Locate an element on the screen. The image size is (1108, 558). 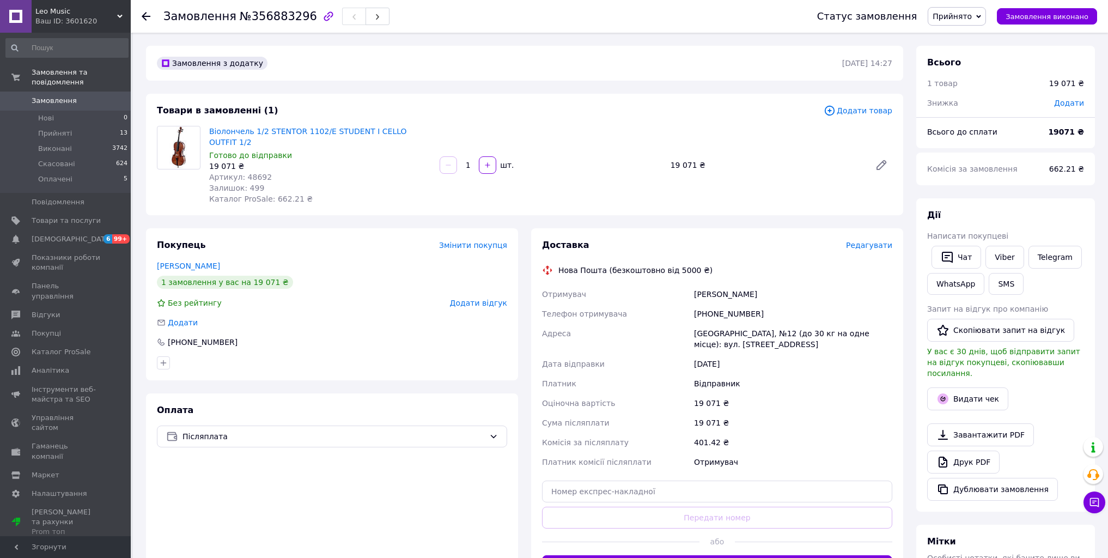
span: Телефон отримувача is located at coordinates (585, 314).